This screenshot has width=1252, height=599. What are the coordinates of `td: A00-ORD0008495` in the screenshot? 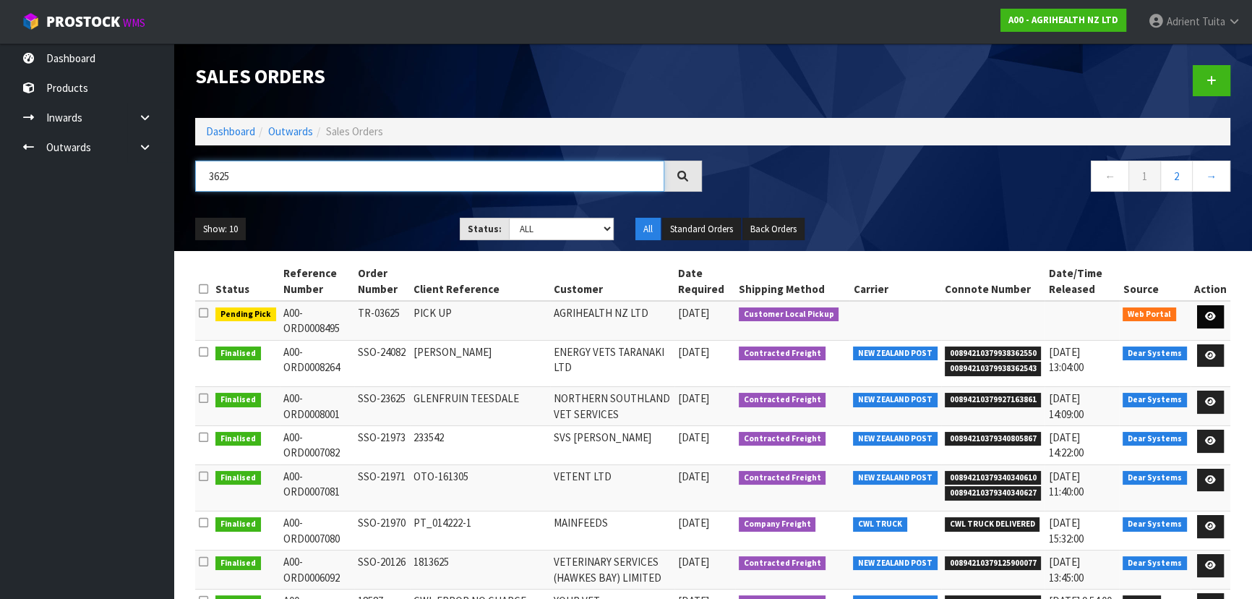 It's located at (317, 320).